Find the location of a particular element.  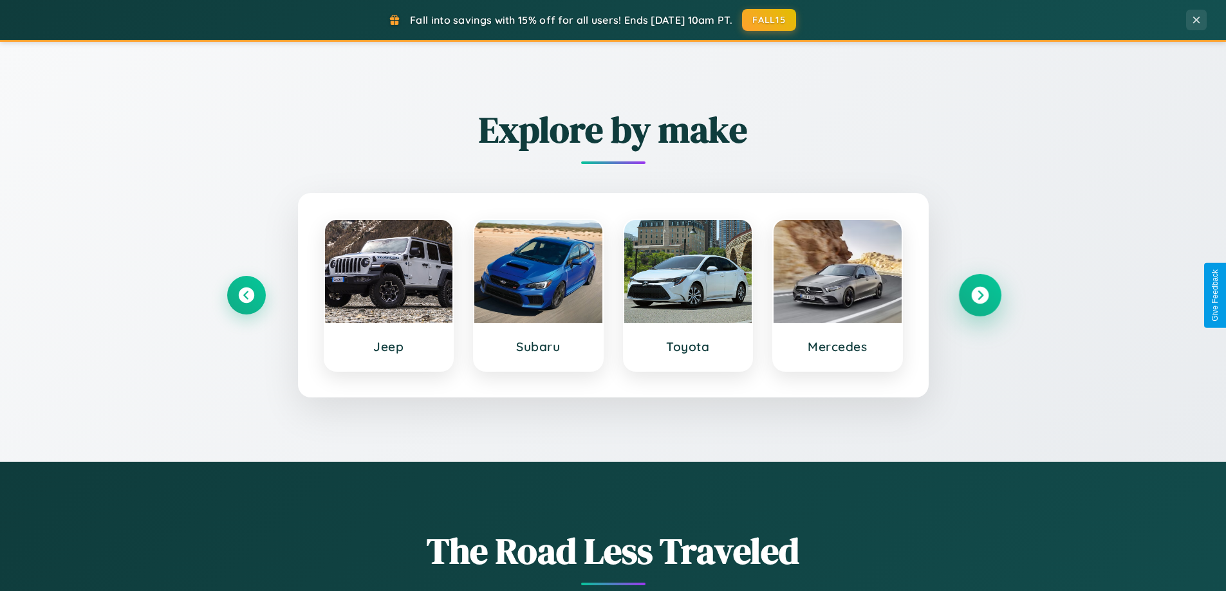

h3: Toyota is located at coordinates (688, 347).